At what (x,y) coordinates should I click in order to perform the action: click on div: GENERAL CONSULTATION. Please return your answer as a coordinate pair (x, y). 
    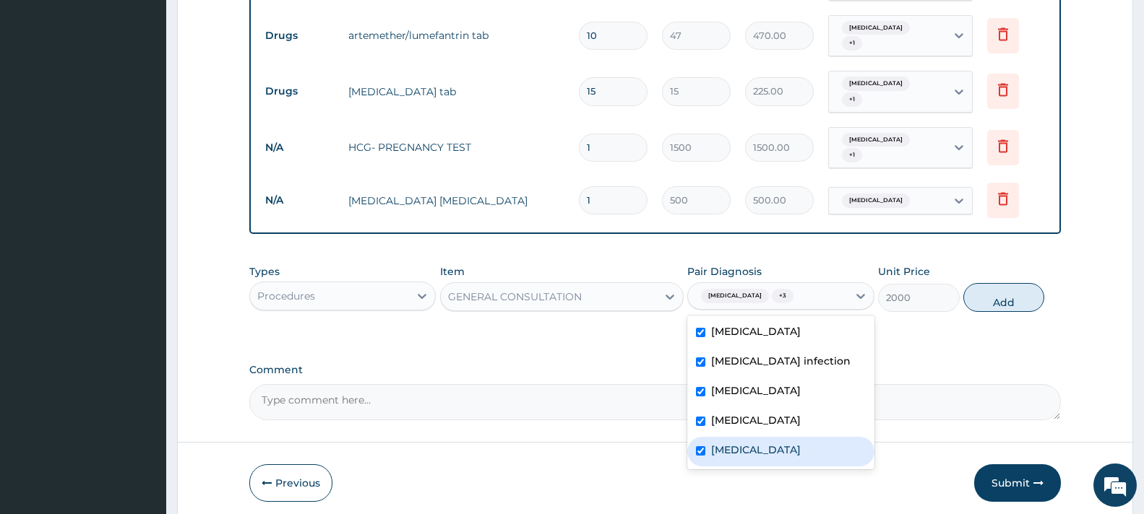
    Looking at the image, I should click on (514, 297).